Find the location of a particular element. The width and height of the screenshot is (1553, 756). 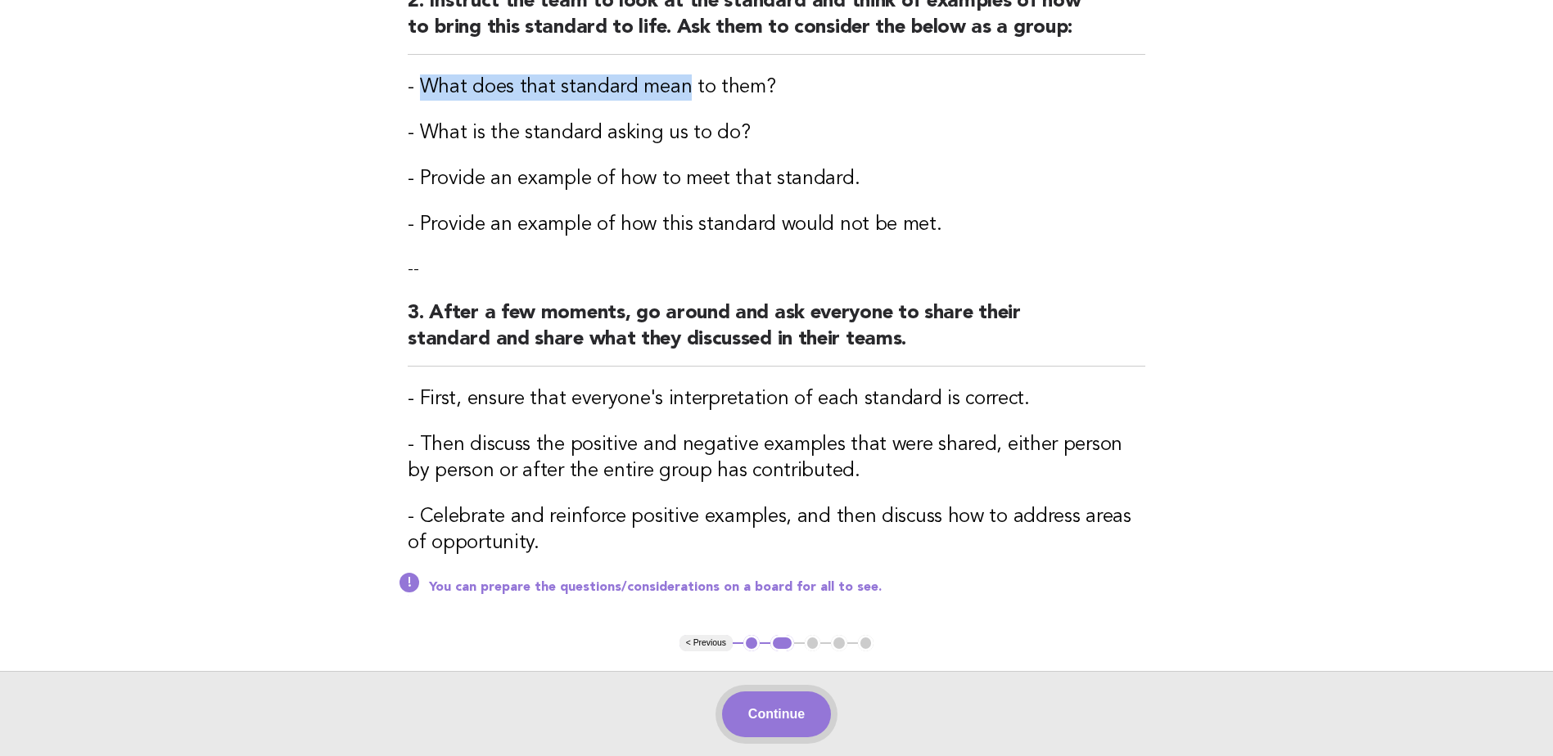

button: Continue is located at coordinates (776, 715).